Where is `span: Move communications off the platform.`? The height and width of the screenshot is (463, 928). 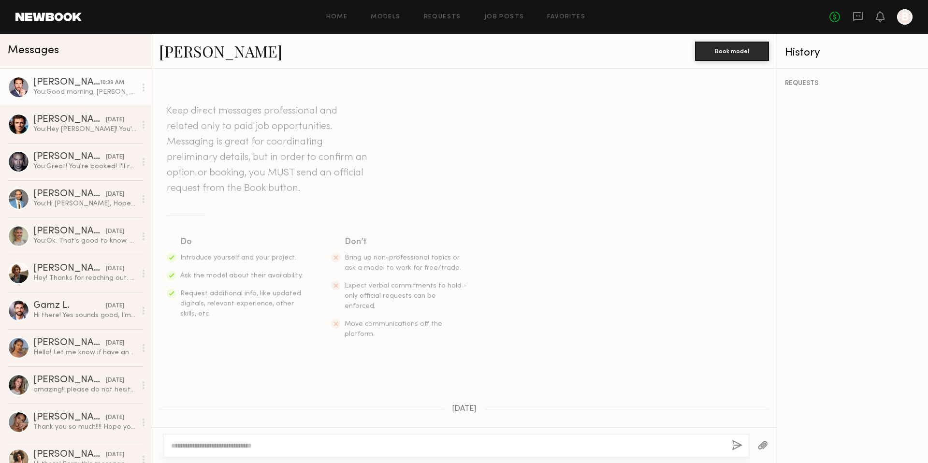 span: Move communications off the platform. is located at coordinates (394, 329).